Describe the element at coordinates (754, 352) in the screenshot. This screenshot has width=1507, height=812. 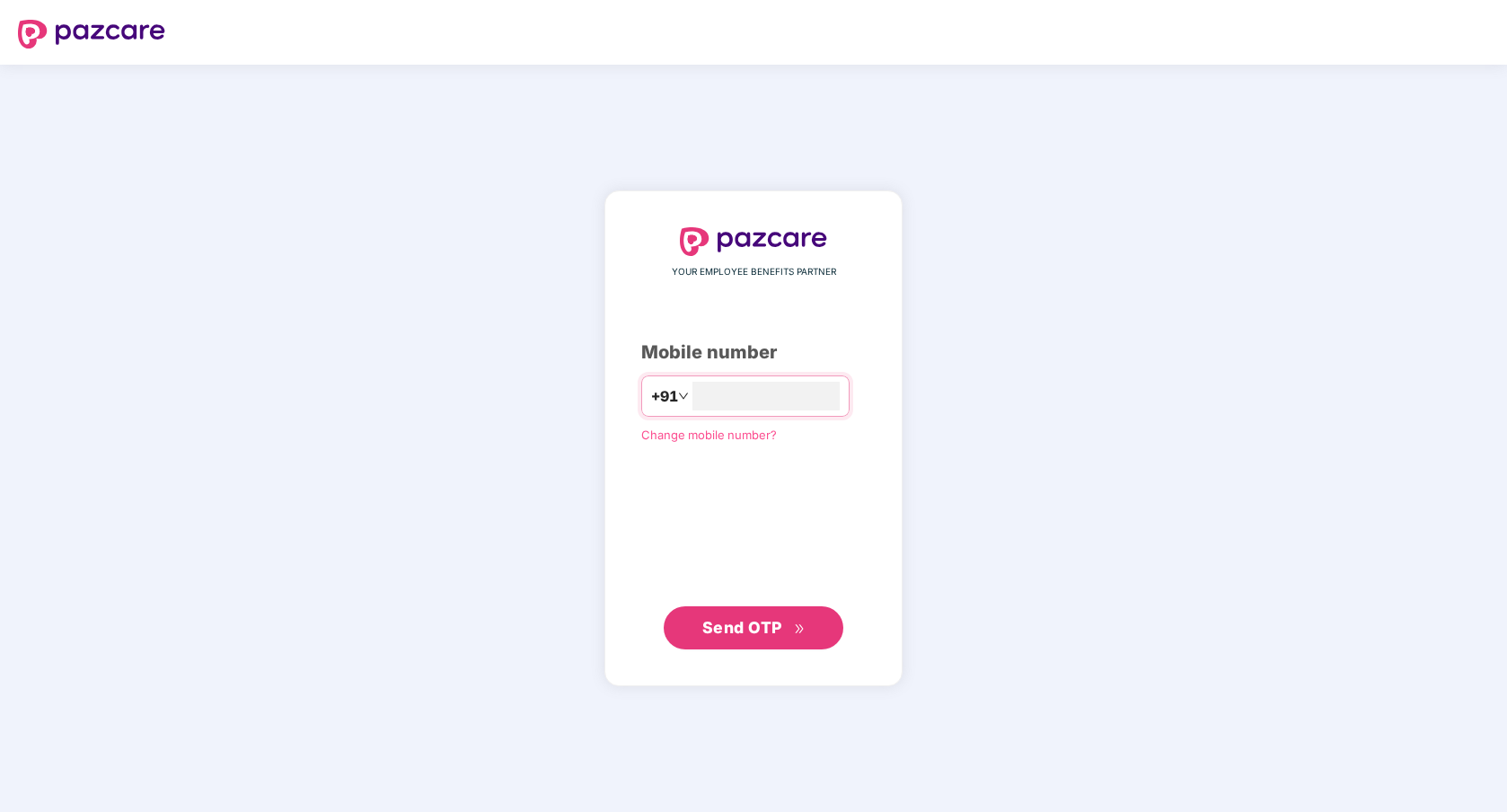
I see `div: Mobile number` at that location.